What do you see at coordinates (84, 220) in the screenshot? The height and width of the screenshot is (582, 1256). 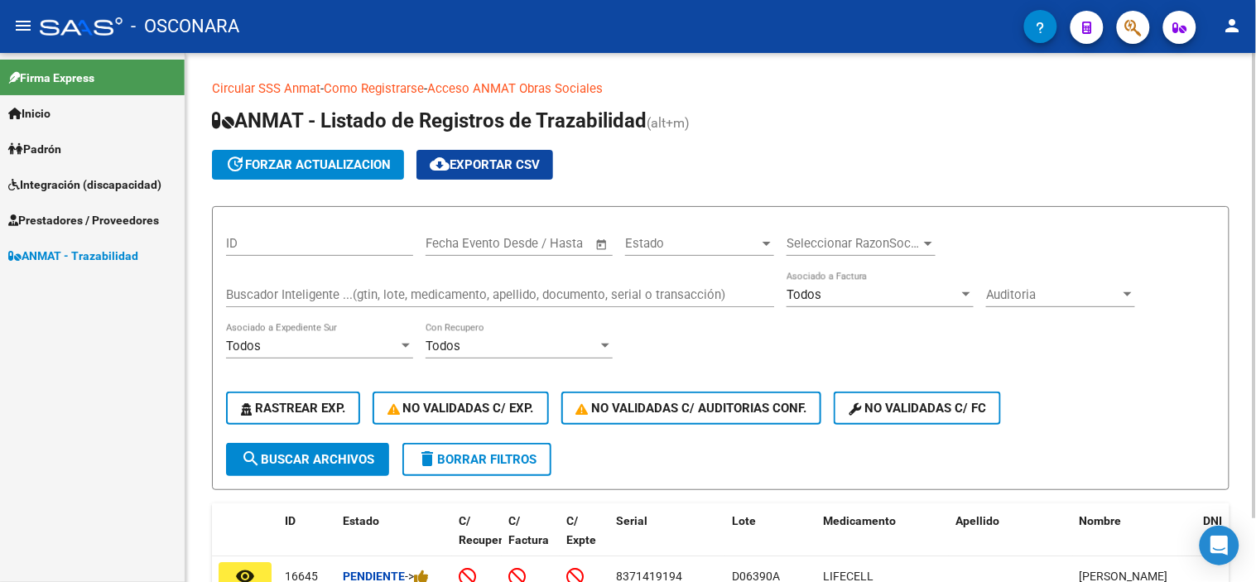 I see `span: Prestadores / Proveedores` at bounding box center [84, 220].